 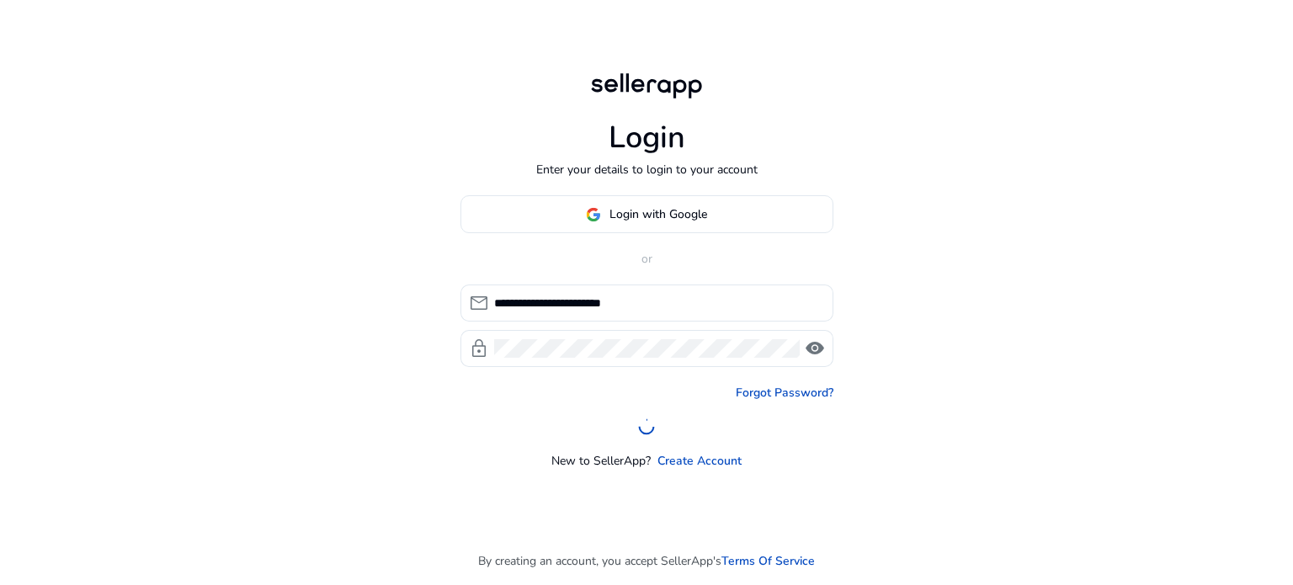 What do you see at coordinates (785, 392) in the screenshot?
I see `a: Forgot Password?` at bounding box center [785, 392].